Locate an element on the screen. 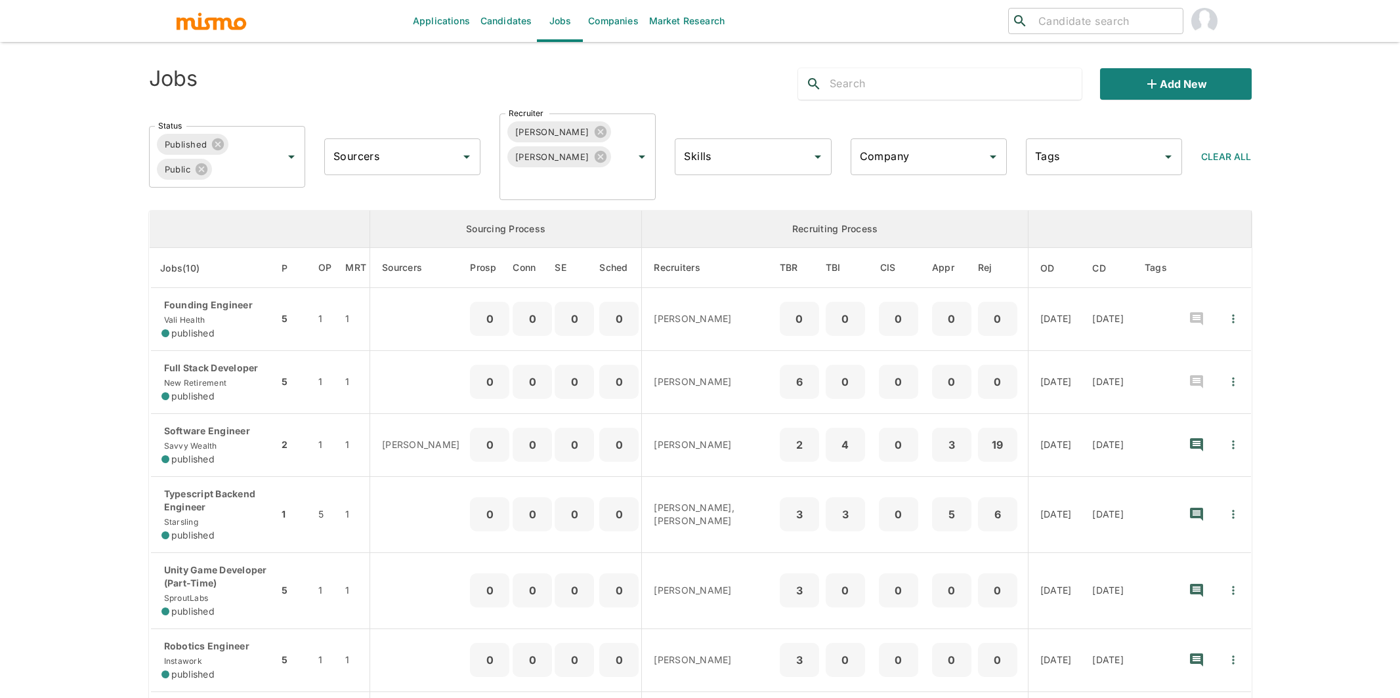 The image size is (1400, 698). span: SproutLabs is located at coordinates (185, 598).